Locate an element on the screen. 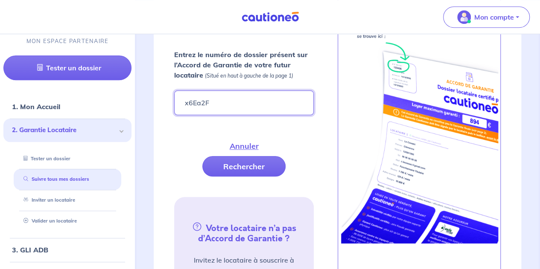 The width and height of the screenshot is (540, 269). div: Suivre tous mes dossiers is located at coordinates (67, 180).